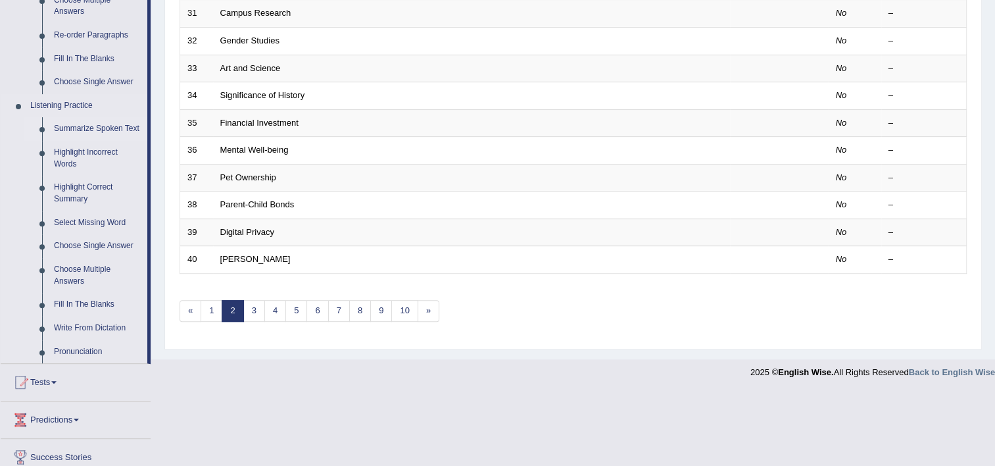 The width and height of the screenshot is (995, 466). I want to click on a: Choose Multiple Answers, so click(97, 275).